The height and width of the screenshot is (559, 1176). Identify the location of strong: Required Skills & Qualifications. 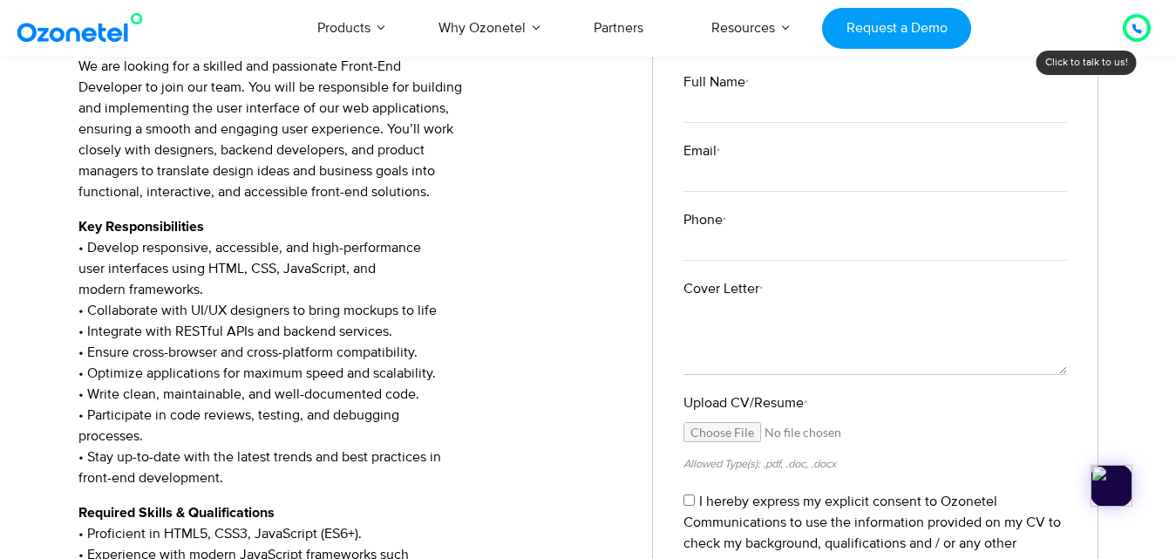
(176, 513).